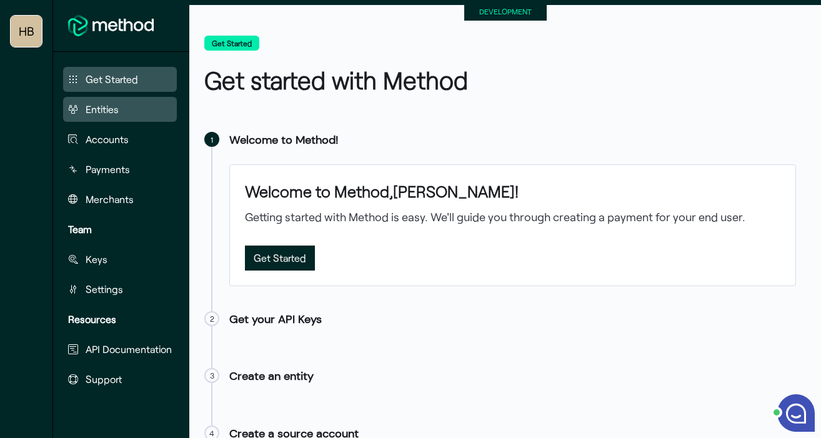 This screenshot has width=821, height=438. Describe the element at coordinates (506, 11) in the screenshot. I see `small: DEVELOPMENT` at that location.